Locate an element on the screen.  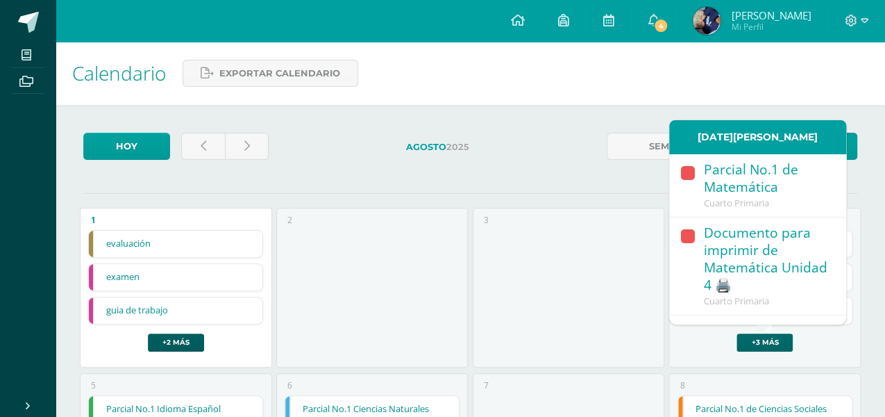
a: Hoy is located at coordinates (126, 146).